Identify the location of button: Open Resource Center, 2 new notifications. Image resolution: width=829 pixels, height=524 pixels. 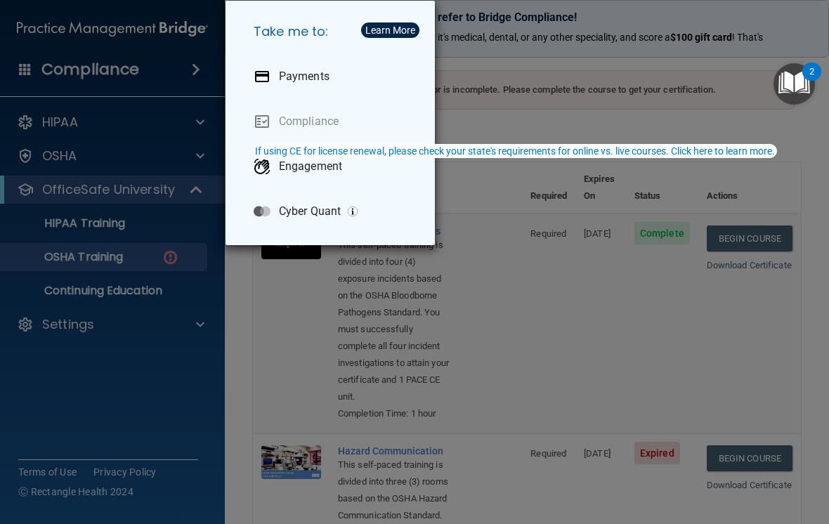
(794, 84).